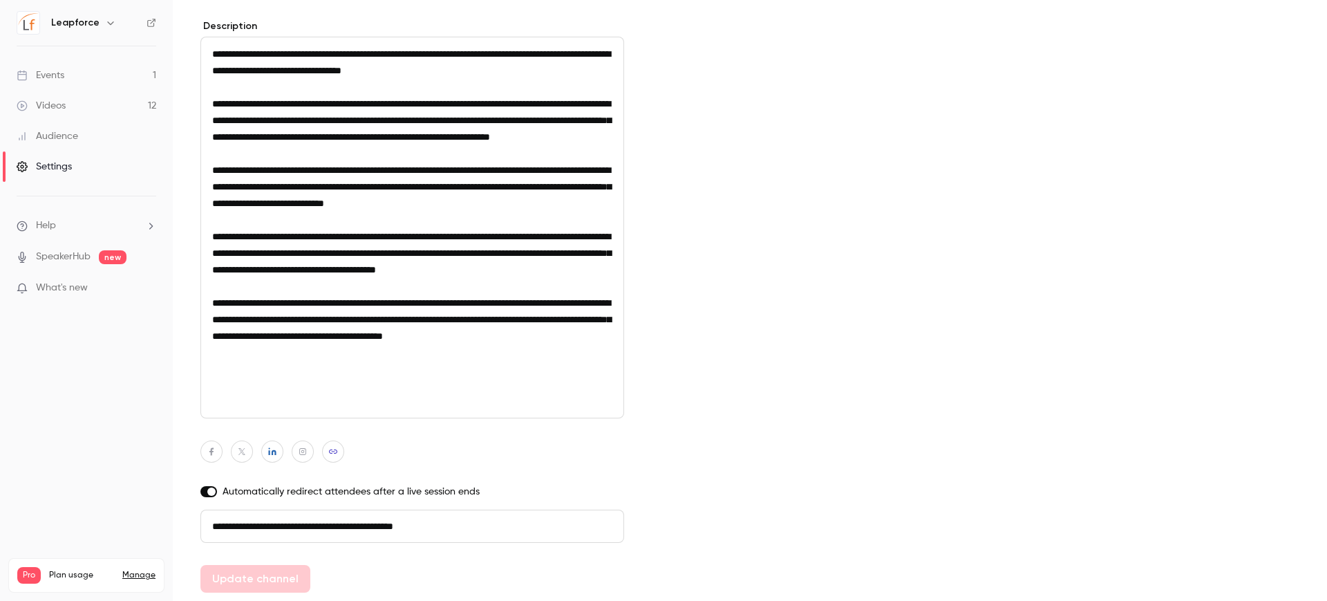  Describe the element at coordinates (139, 575) in the screenshot. I see `a: Manage` at that location.